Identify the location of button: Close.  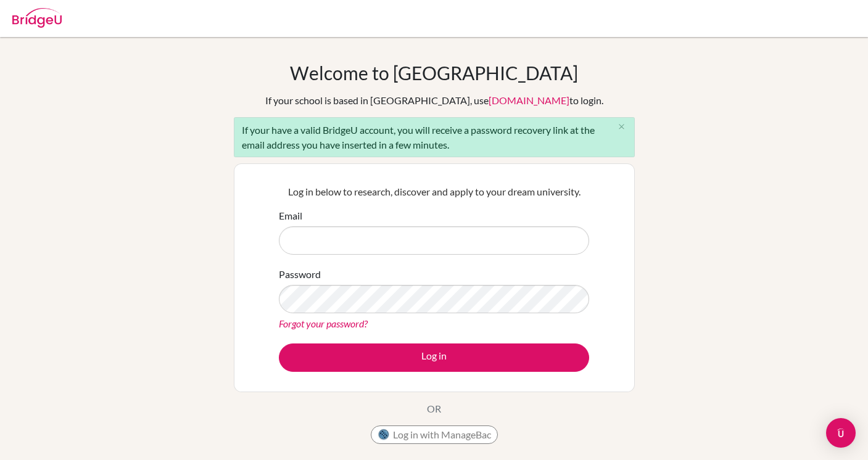
(622, 127).